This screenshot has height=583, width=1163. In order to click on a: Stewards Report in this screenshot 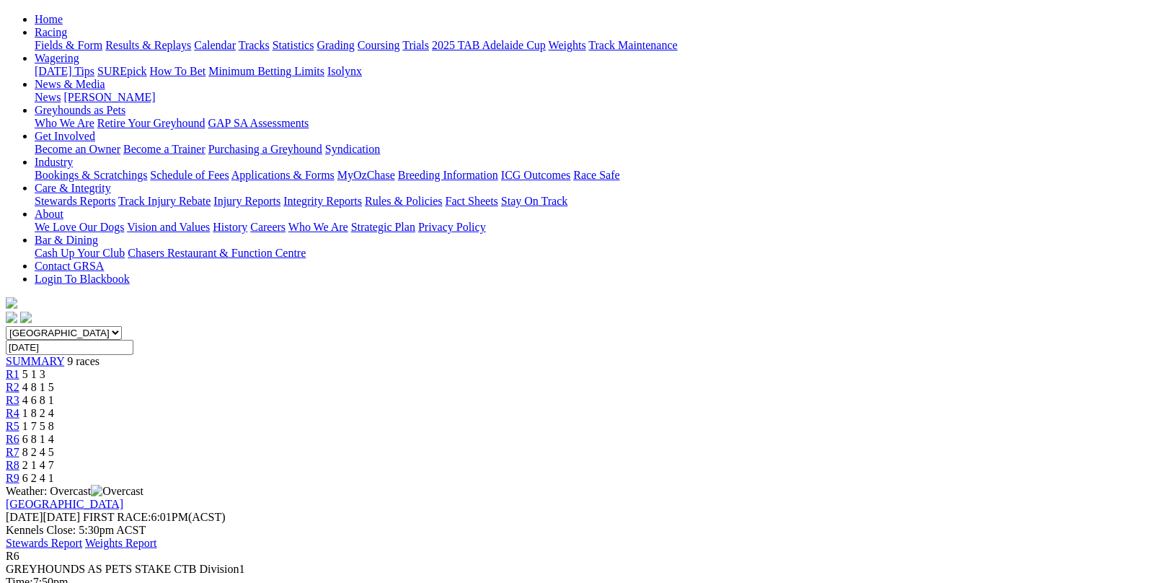, I will do `click(44, 542)`.